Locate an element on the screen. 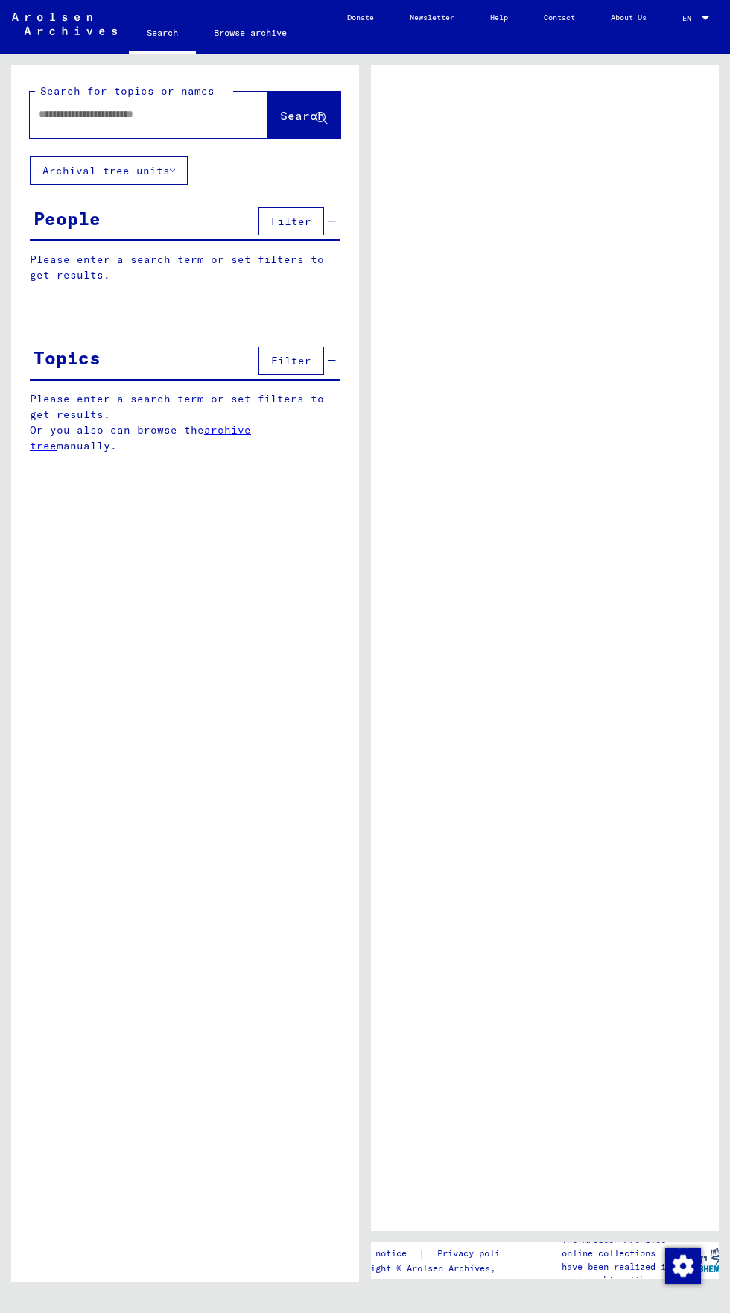 The image size is (730, 1313). button: Search is located at coordinates (304, 115).